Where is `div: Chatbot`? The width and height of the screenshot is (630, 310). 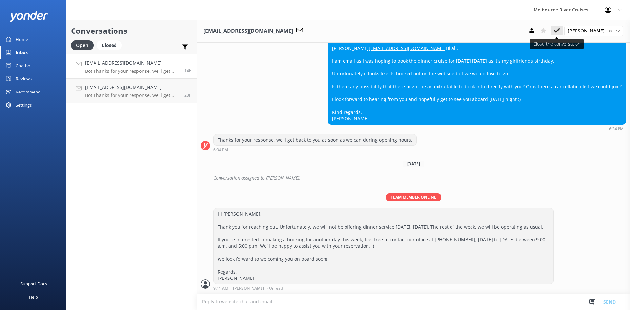 div: Chatbot is located at coordinates (24, 66).